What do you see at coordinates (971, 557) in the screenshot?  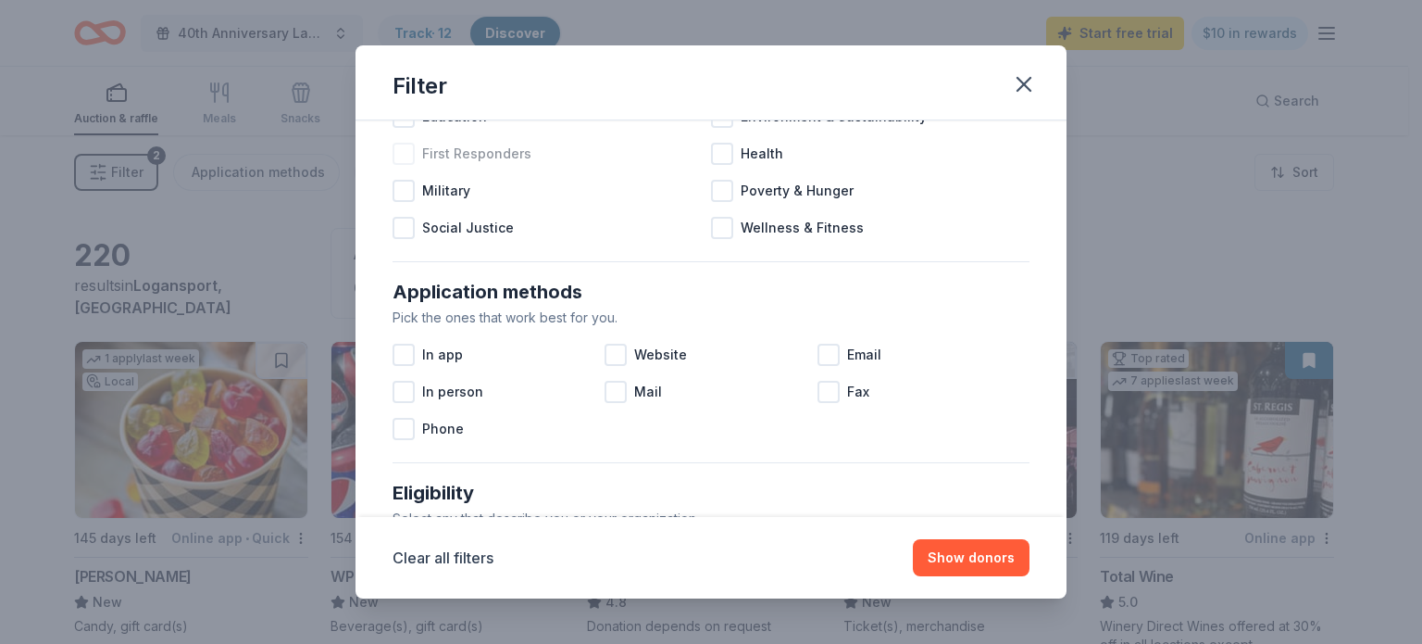 I see `button: Show donors` at bounding box center [971, 557].